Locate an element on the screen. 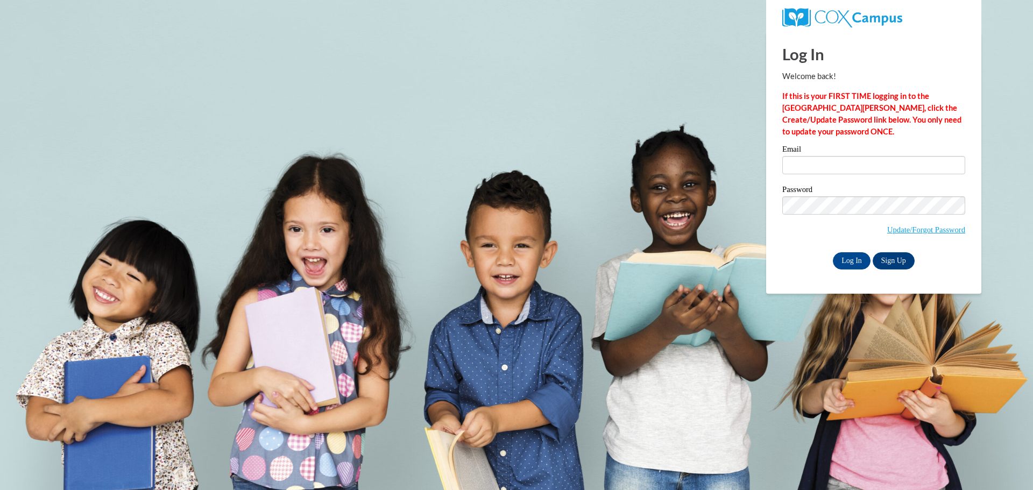 This screenshot has height=490, width=1033. a: COX Campus is located at coordinates (842, 17).